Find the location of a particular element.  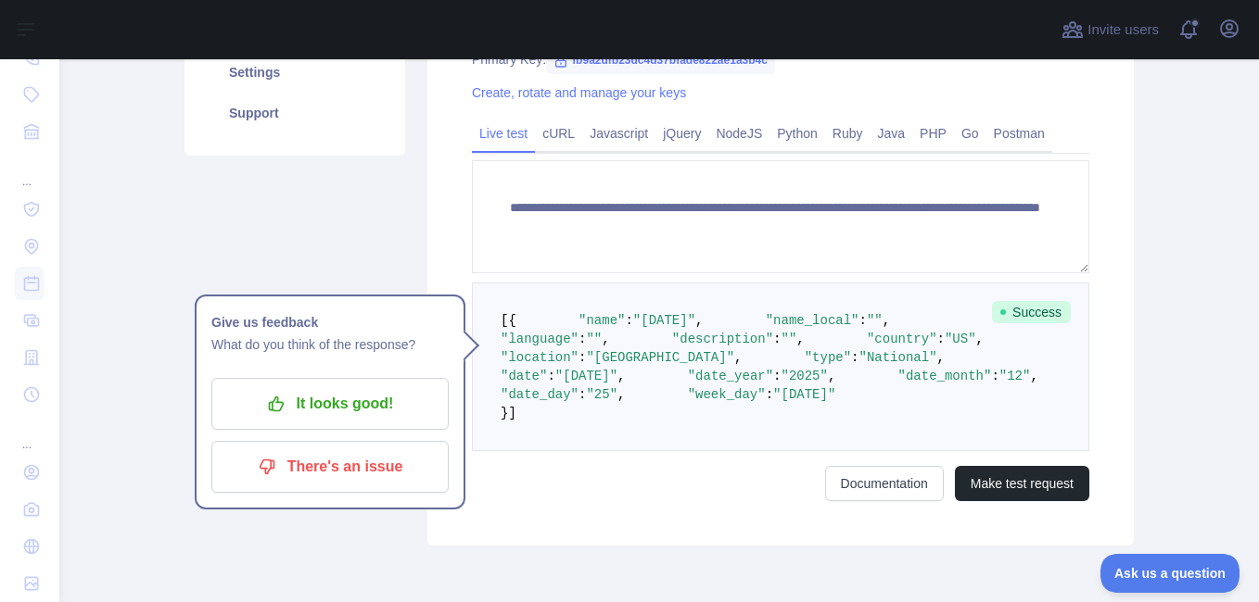

span: "location" is located at coordinates (539, 358).